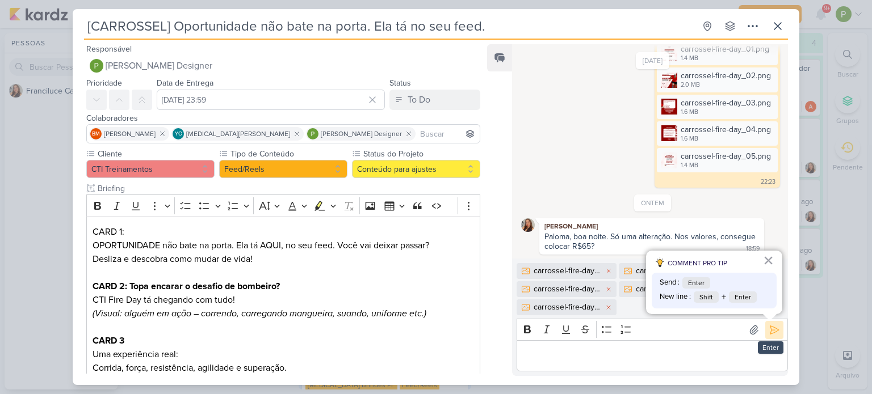 Image resolution: width=872 pixels, height=394 pixels. Describe the element at coordinates (768, 260) in the screenshot. I see `button: Fechar` at that location.